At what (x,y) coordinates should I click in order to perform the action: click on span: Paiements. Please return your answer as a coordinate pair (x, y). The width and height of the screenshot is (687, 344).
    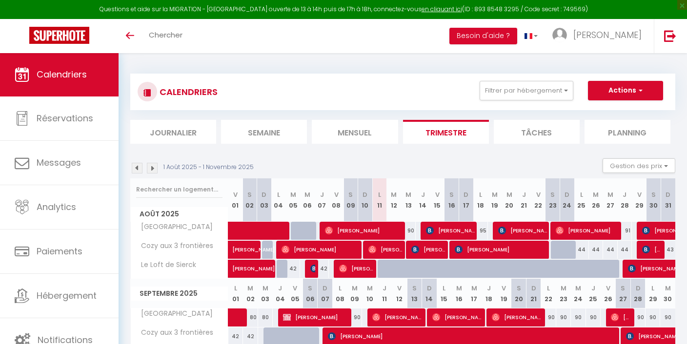
    Looking at the image, I should click on (60, 251).